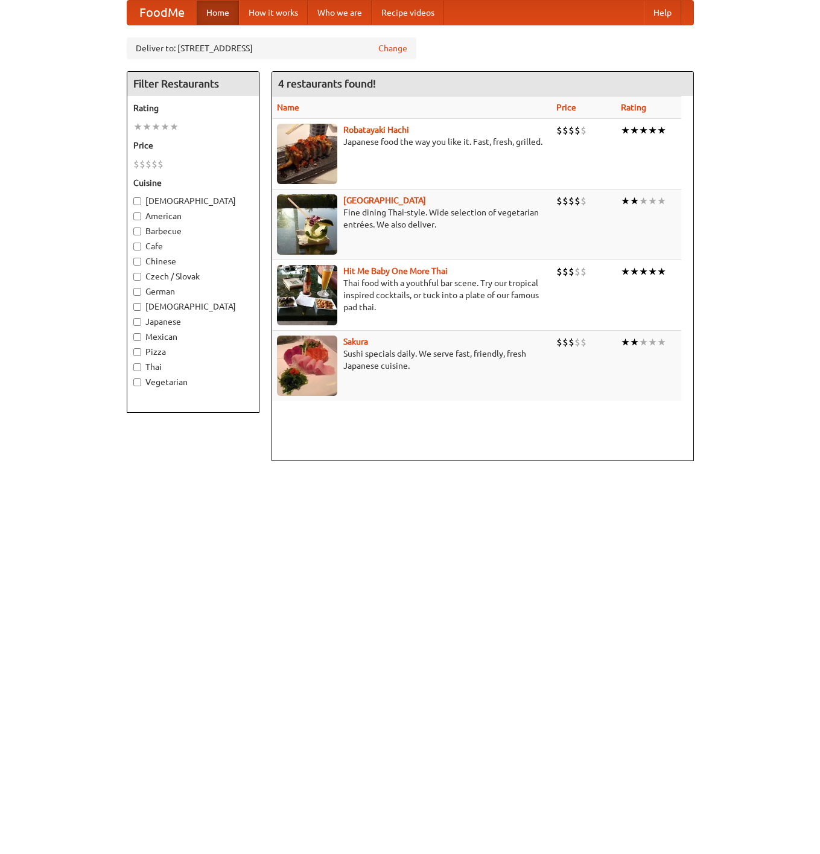  I want to click on img: satay.jpg, so click(307, 225).